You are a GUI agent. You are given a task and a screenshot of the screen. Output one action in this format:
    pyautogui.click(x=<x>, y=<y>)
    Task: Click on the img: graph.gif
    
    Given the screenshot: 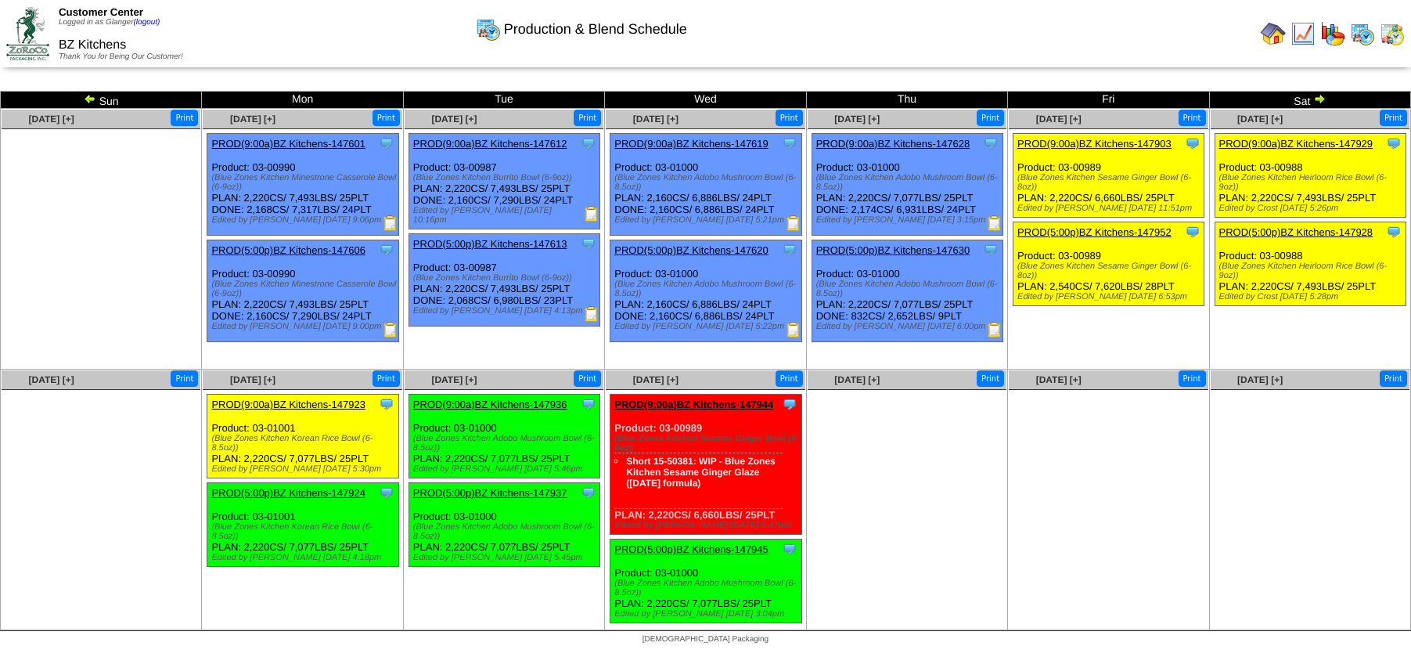 What is the action you would take?
    pyautogui.click(x=1333, y=34)
    